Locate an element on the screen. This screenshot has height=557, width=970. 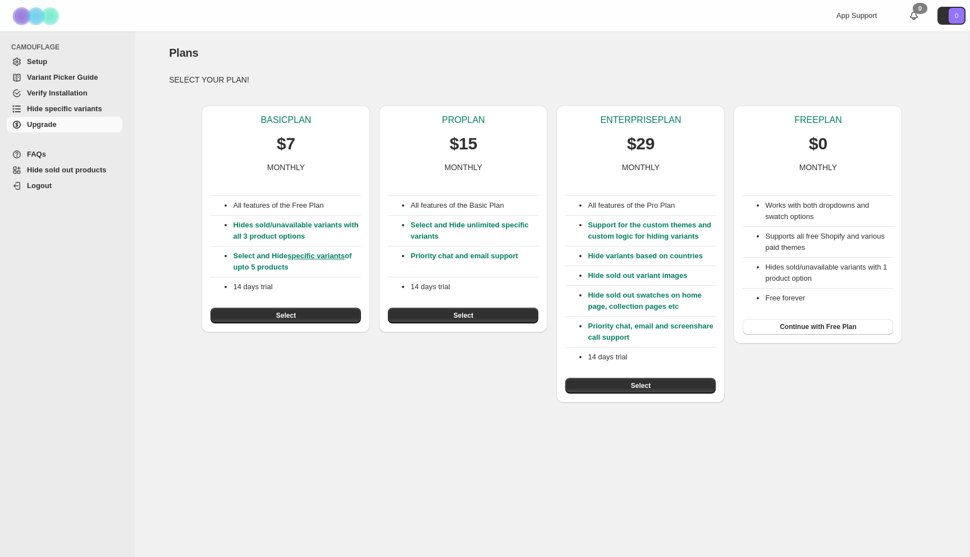
button: Avatar with initials 0 is located at coordinates (951, 16).